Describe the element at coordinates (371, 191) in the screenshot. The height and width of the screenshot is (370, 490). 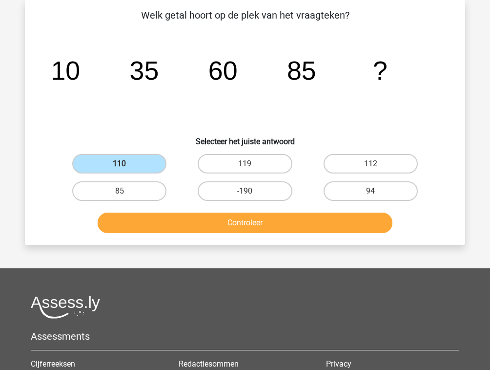
I see `label: 94` at that location.